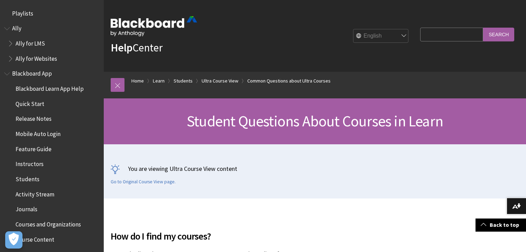 The image size is (526, 252). I want to click on span: Activity Stream, so click(35, 193).